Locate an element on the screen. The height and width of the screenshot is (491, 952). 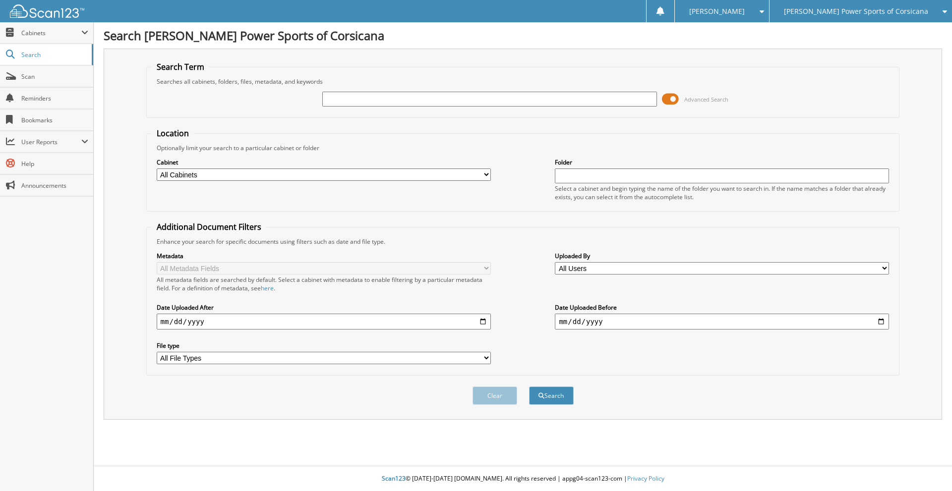
span: User Reports is located at coordinates (51, 142).